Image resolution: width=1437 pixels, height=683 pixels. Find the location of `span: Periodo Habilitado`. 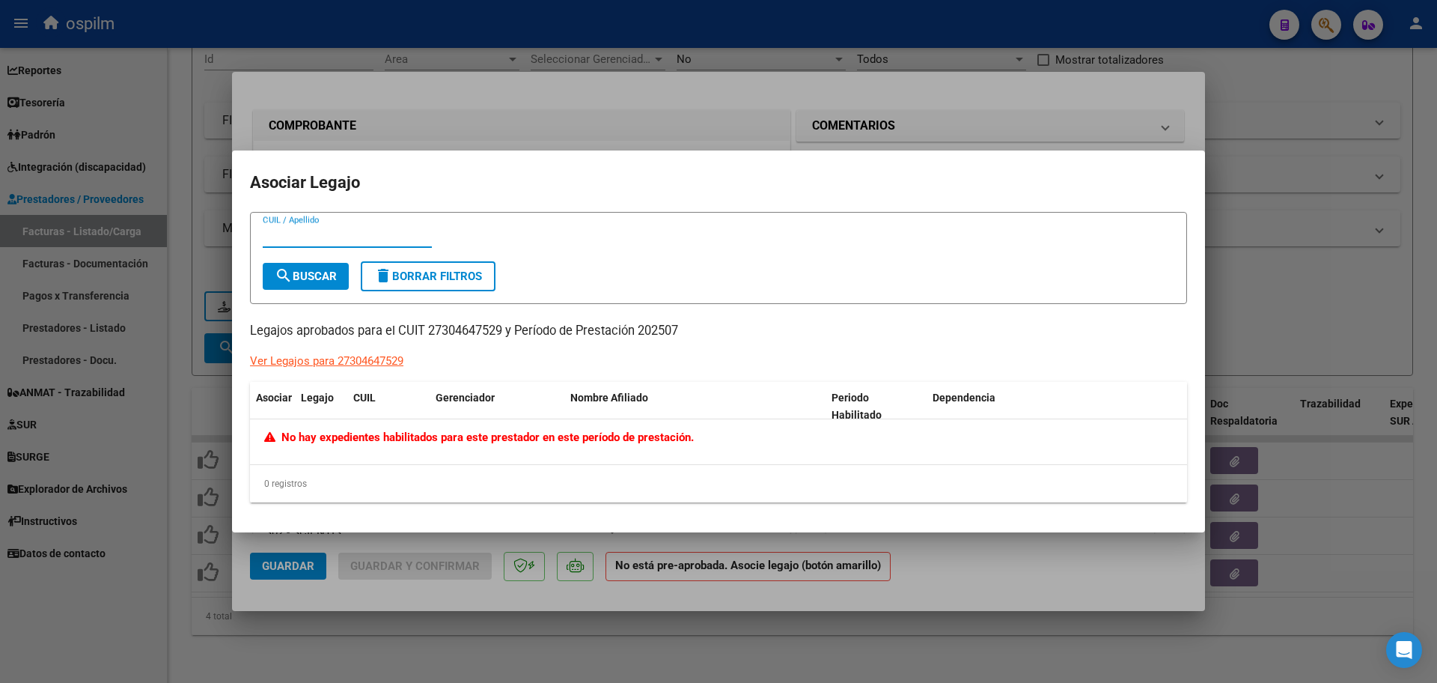

span: Periodo Habilitado is located at coordinates (856, 406).